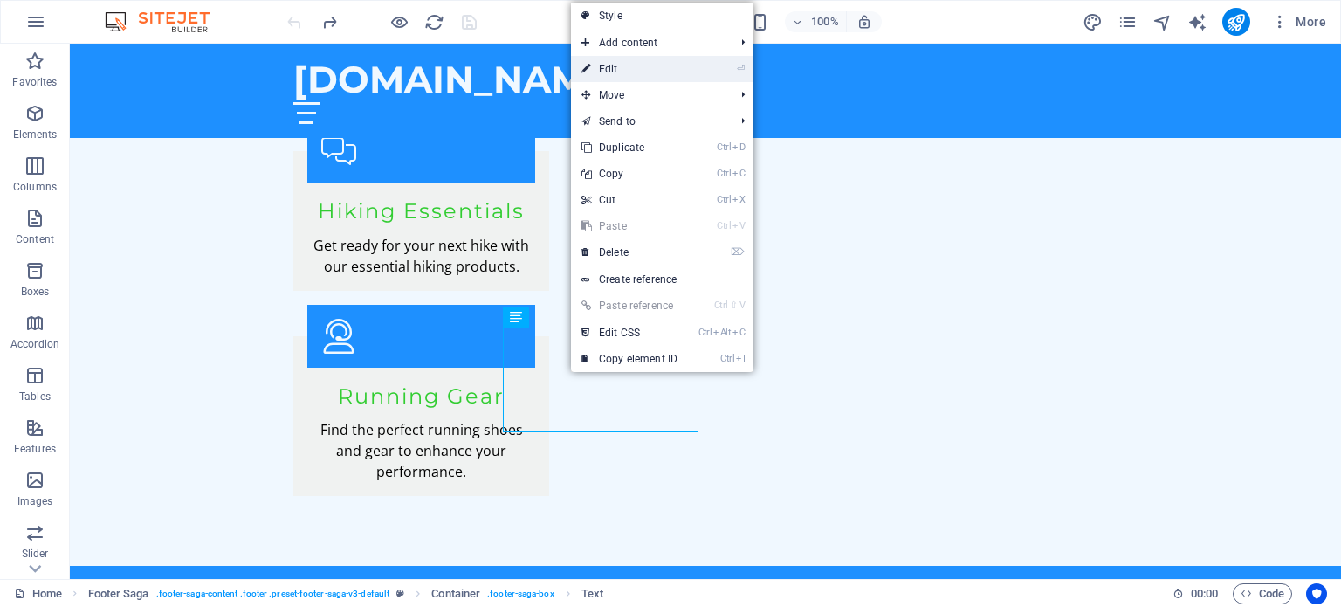 The width and height of the screenshot is (1341, 607). What do you see at coordinates (434, 22) in the screenshot?
I see `button: reload` at bounding box center [434, 22].